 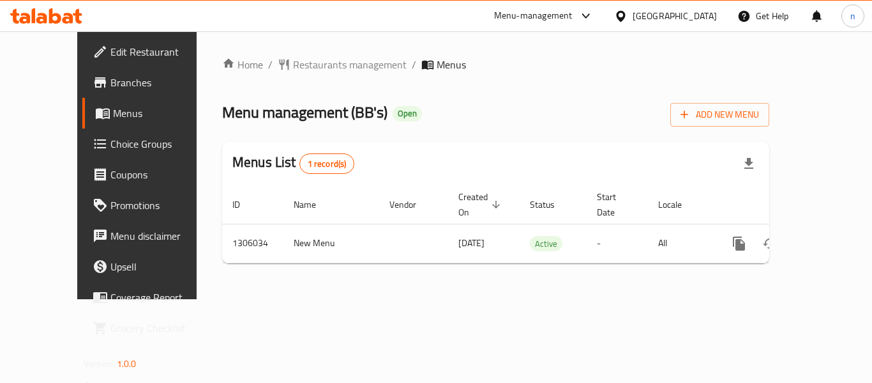 I want to click on nav: breadcrumb, so click(x=496, y=65).